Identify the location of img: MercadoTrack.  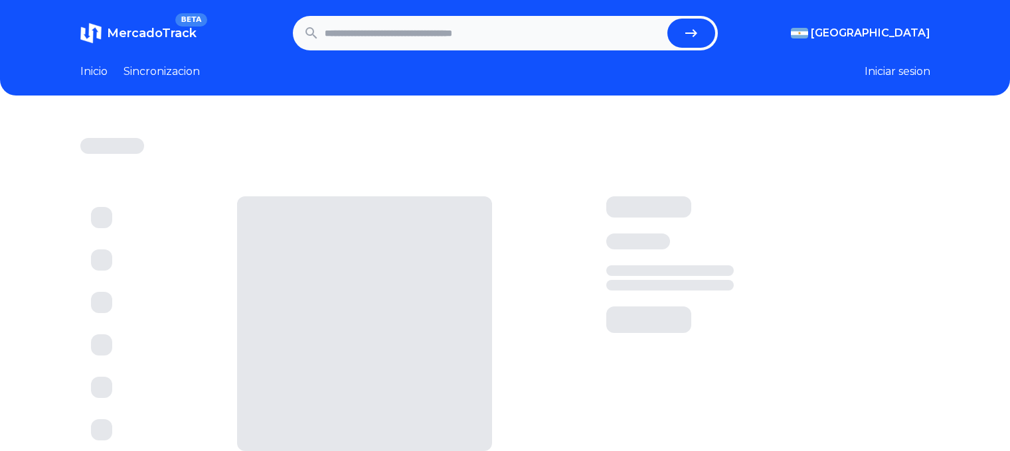
(91, 33).